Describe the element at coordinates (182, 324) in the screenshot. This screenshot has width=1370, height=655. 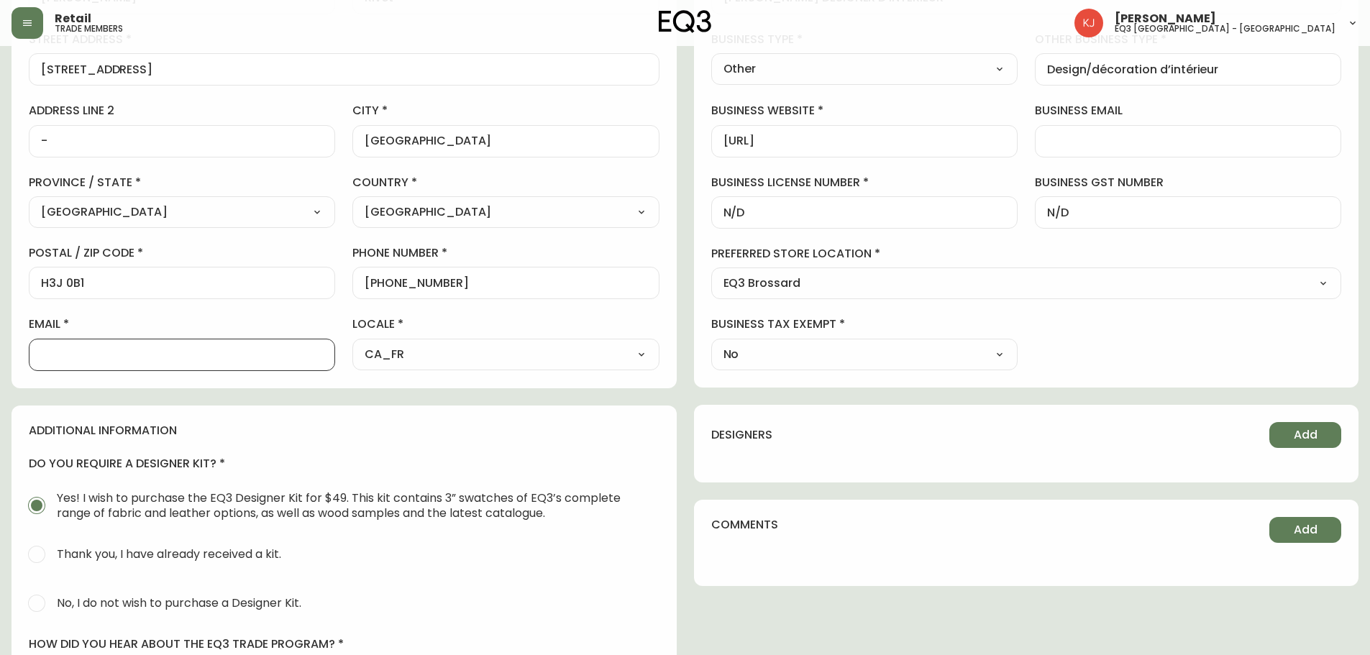
I see `label: email` at that location.